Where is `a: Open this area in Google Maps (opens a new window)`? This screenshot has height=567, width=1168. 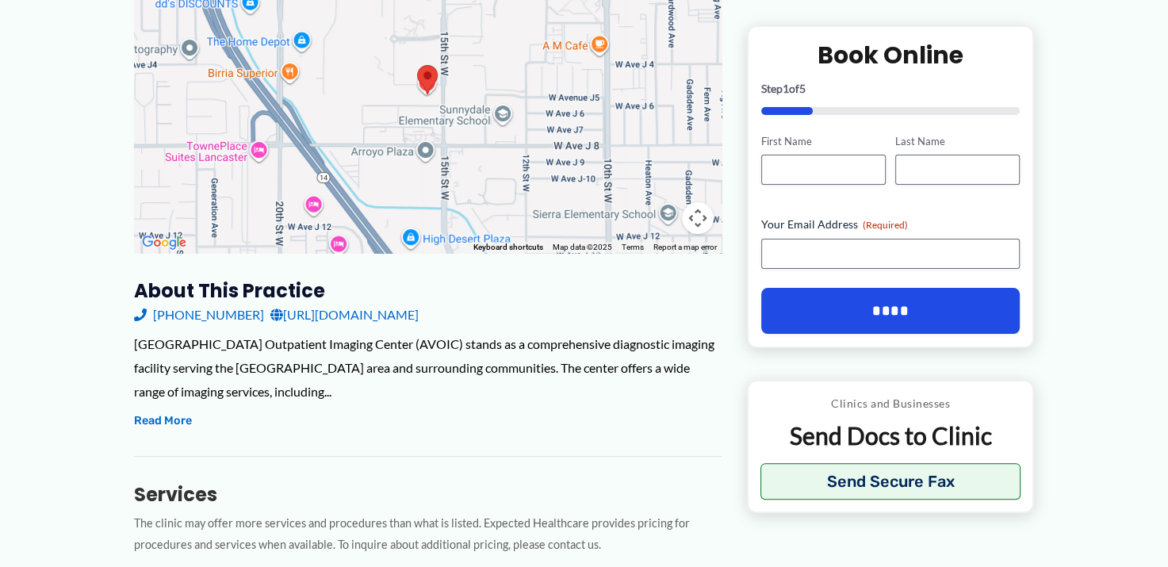 a: Open this area in Google Maps (opens a new window) is located at coordinates (164, 243).